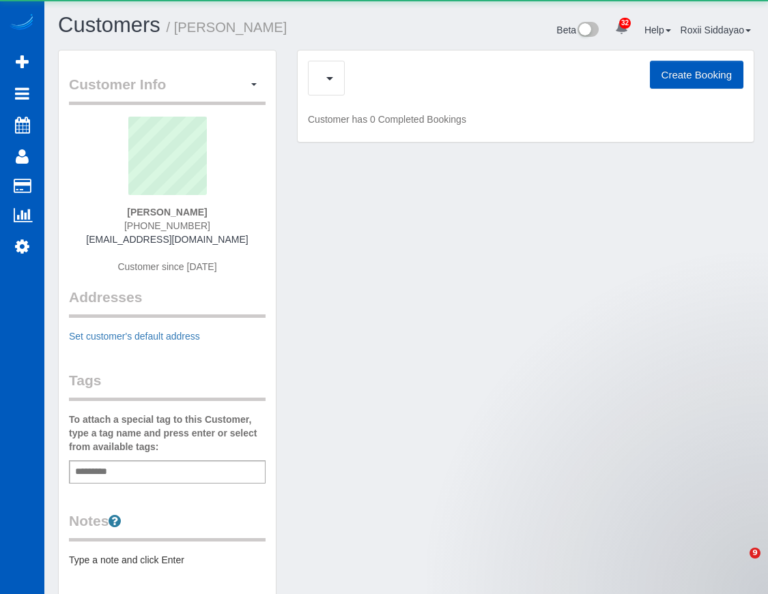 This screenshot has width=768, height=594. What do you see at coordinates (621, 29) in the screenshot?
I see `a: 32` at bounding box center [621, 29].